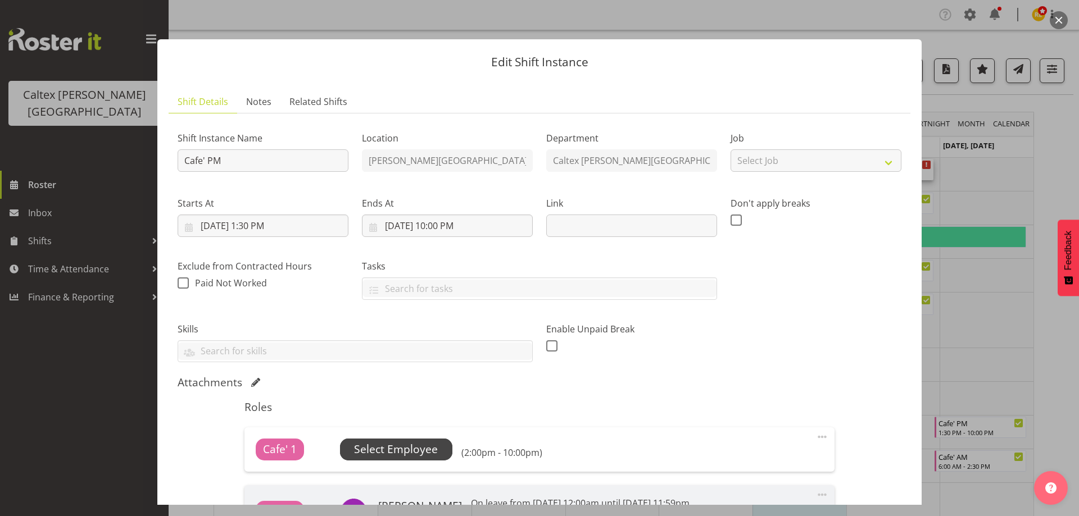 This screenshot has width=1079, height=516. I want to click on button: Feedback - Show survey, so click(1068, 258).